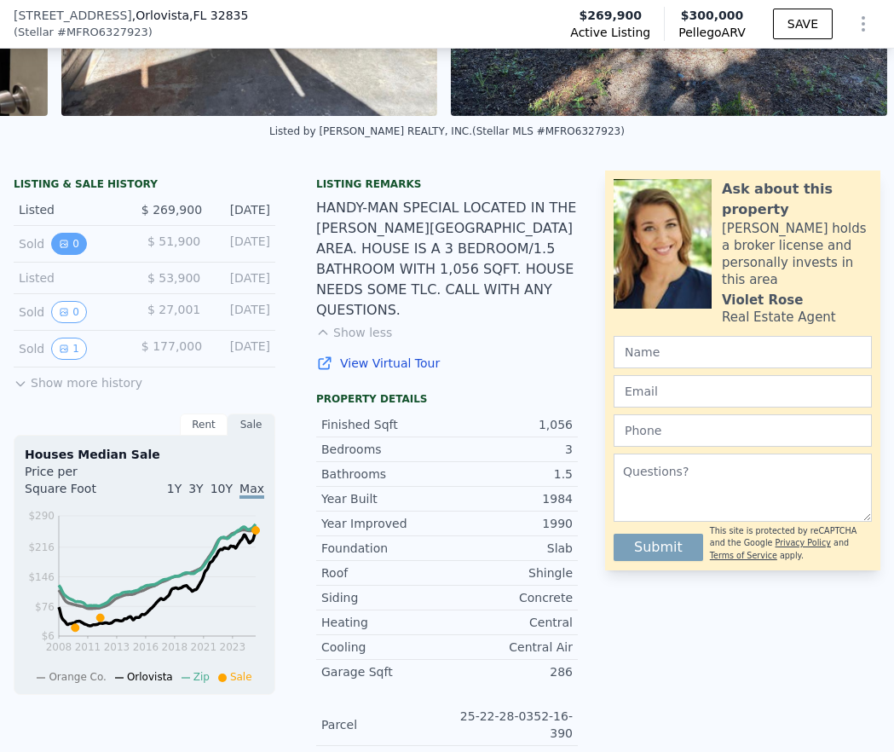  What do you see at coordinates (447, 399) in the screenshot?
I see `div: Property details` at bounding box center [447, 399].